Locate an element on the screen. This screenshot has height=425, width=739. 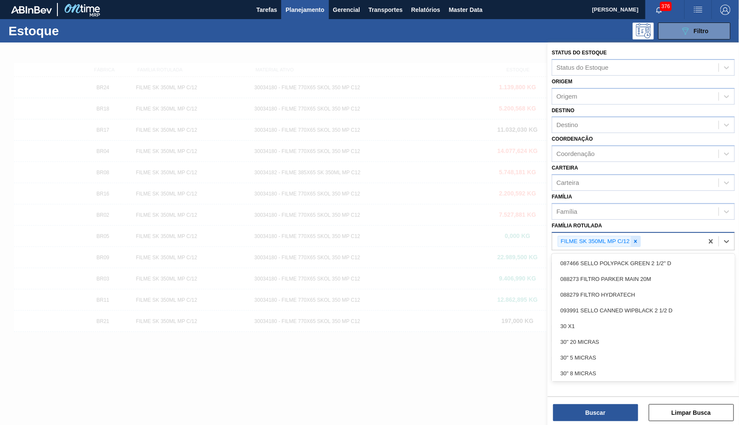
div: Destino is located at coordinates (567, 125).